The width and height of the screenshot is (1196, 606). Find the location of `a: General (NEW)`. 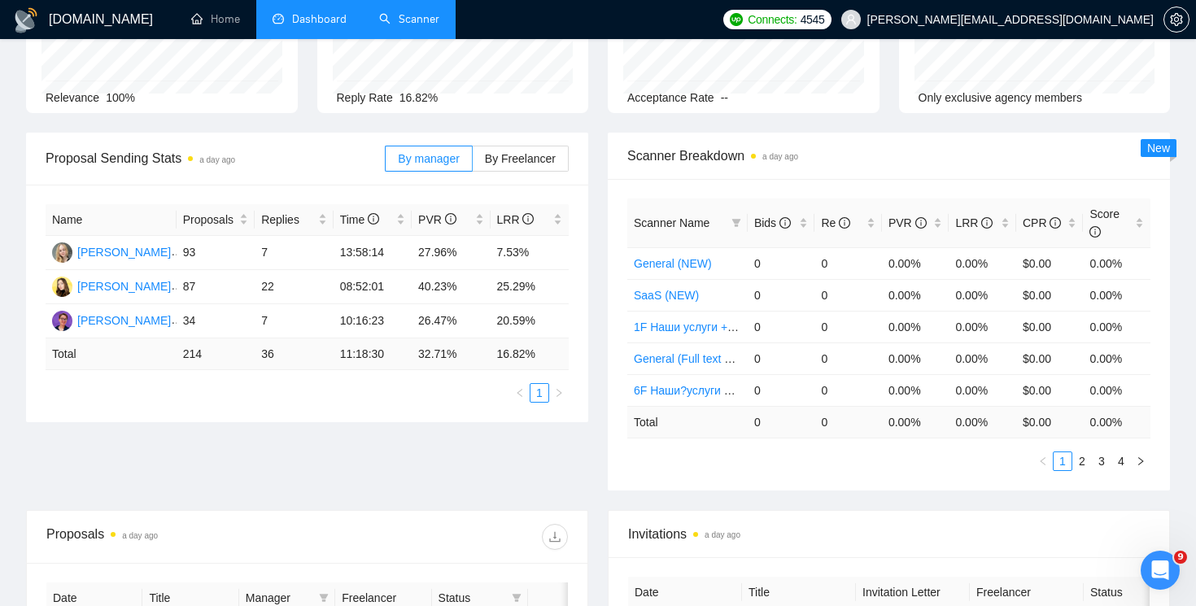

a: General (NEW) is located at coordinates (673, 264).